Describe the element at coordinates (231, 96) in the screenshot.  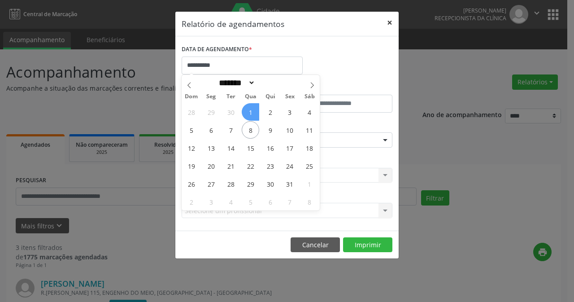
I see `span: Ter` at that location.